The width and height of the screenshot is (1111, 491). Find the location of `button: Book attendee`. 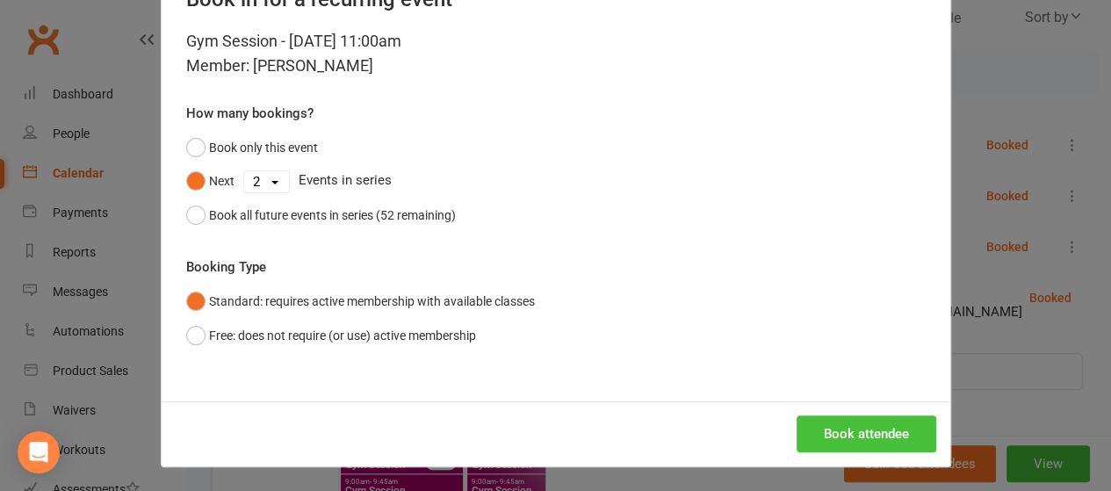

button: Book attendee is located at coordinates (866, 434).